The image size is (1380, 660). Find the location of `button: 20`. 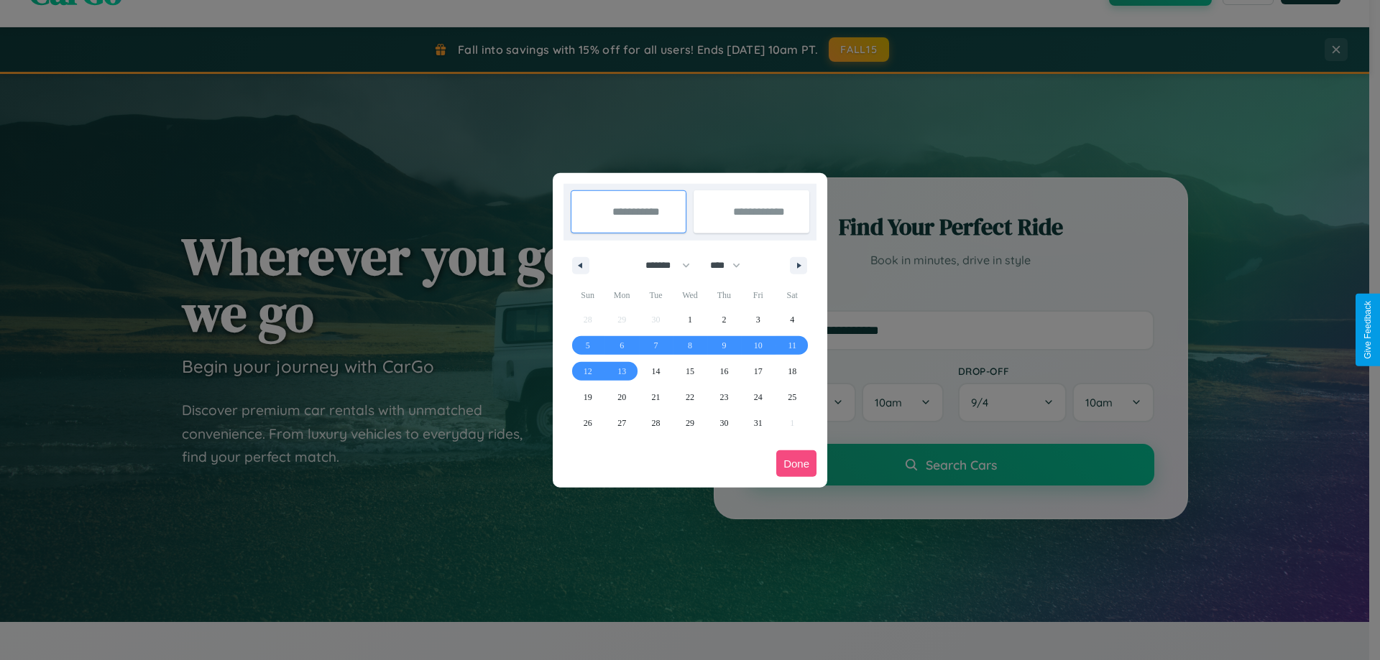

button: 20 is located at coordinates (621, 397).